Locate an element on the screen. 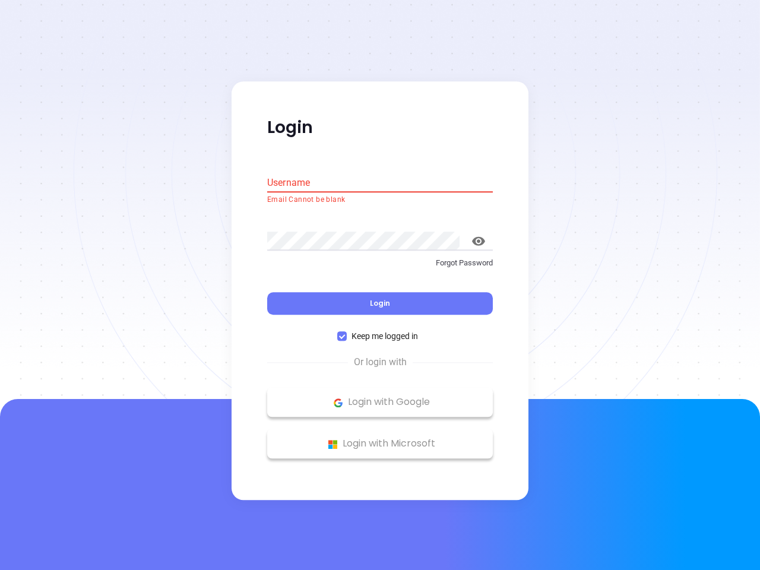 This screenshot has width=760, height=570. button: Login is located at coordinates (380, 304).